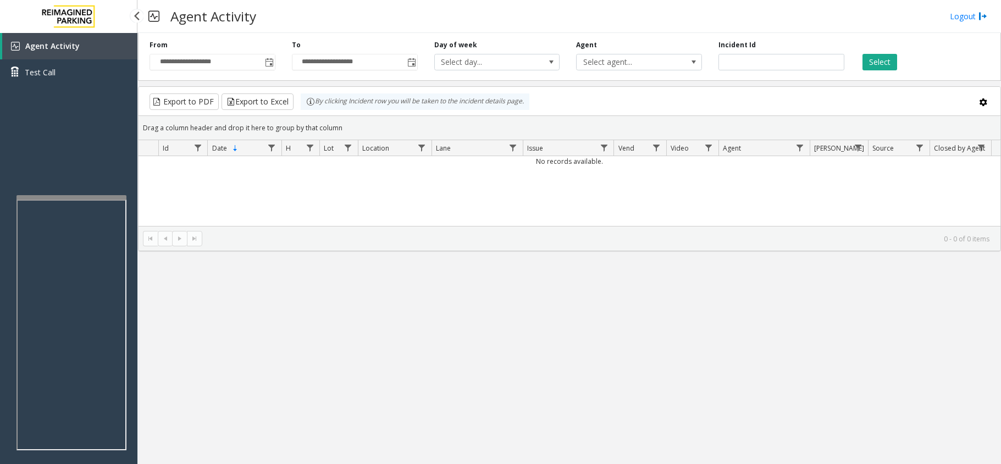  I want to click on a: Closed by Agent Filter Menu, so click(981, 147).